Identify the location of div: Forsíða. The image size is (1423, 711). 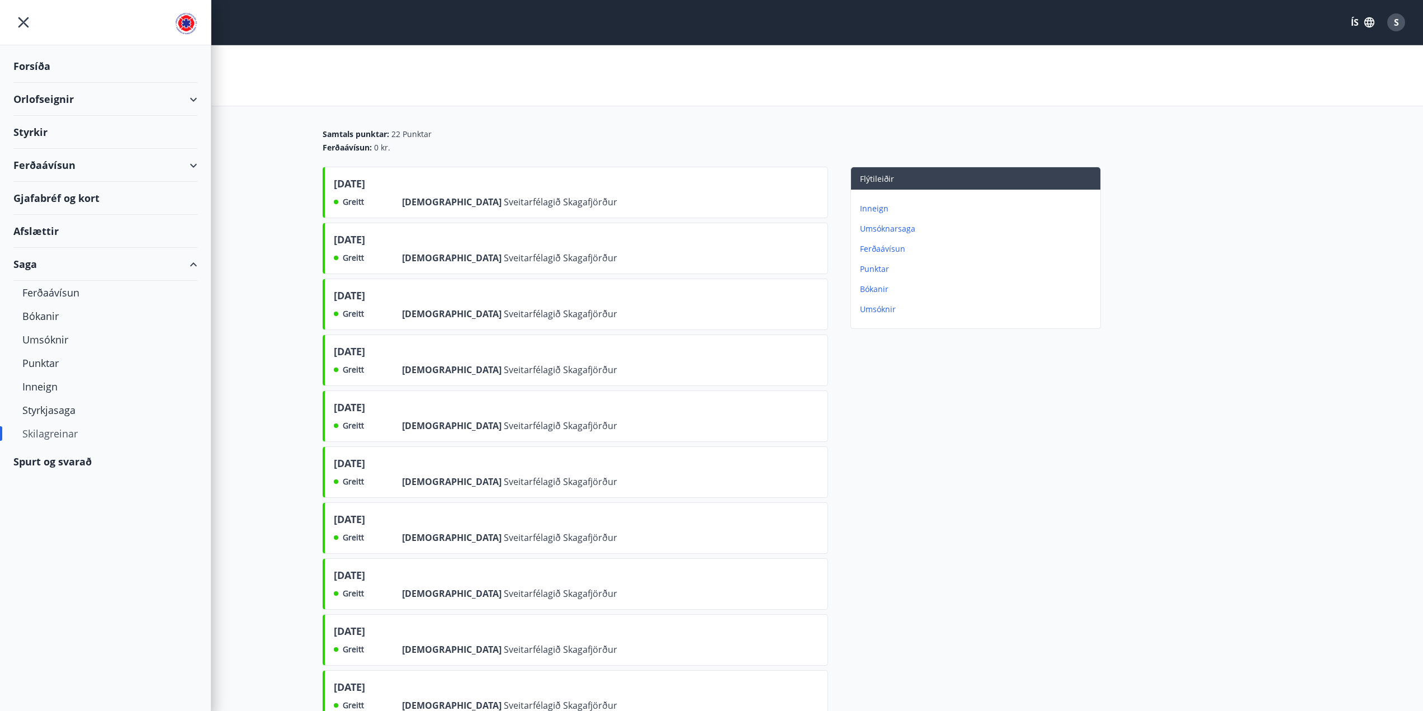
(105, 66).